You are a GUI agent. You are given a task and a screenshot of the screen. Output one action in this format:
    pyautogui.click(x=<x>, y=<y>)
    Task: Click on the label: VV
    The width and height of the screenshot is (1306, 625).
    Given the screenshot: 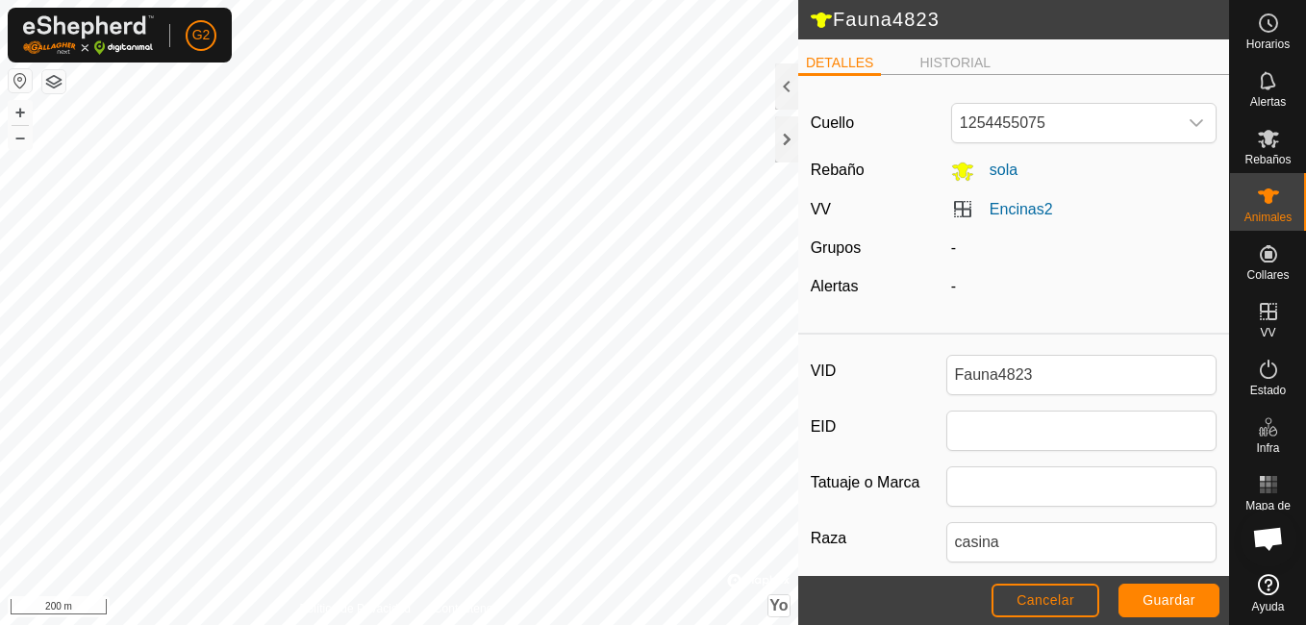 What is the action you would take?
    pyautogui.click(x=821, y=209)
    